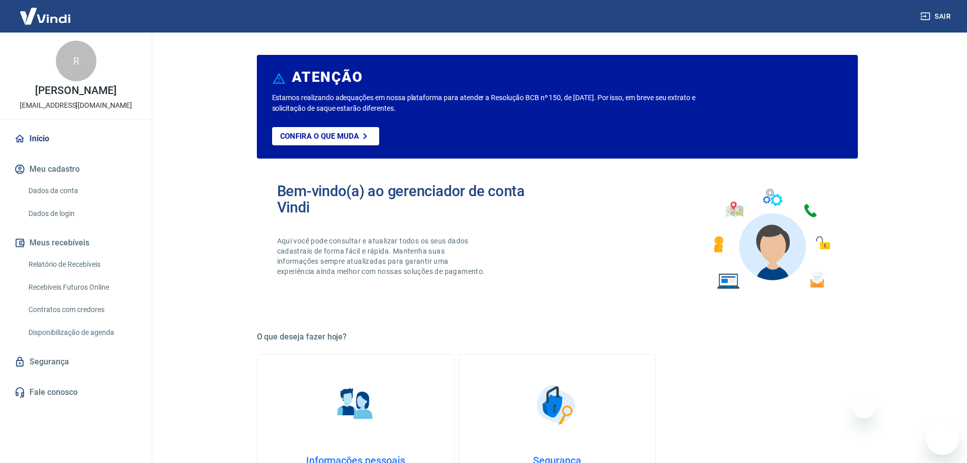 The width and height of the screenshot is (967, 463). I want to click on button: Sair, so click(937, 16).